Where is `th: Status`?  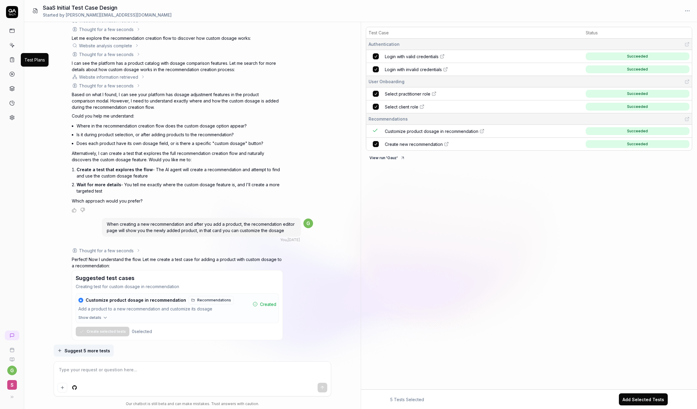 th: Status is located at coordinates (637, 33).